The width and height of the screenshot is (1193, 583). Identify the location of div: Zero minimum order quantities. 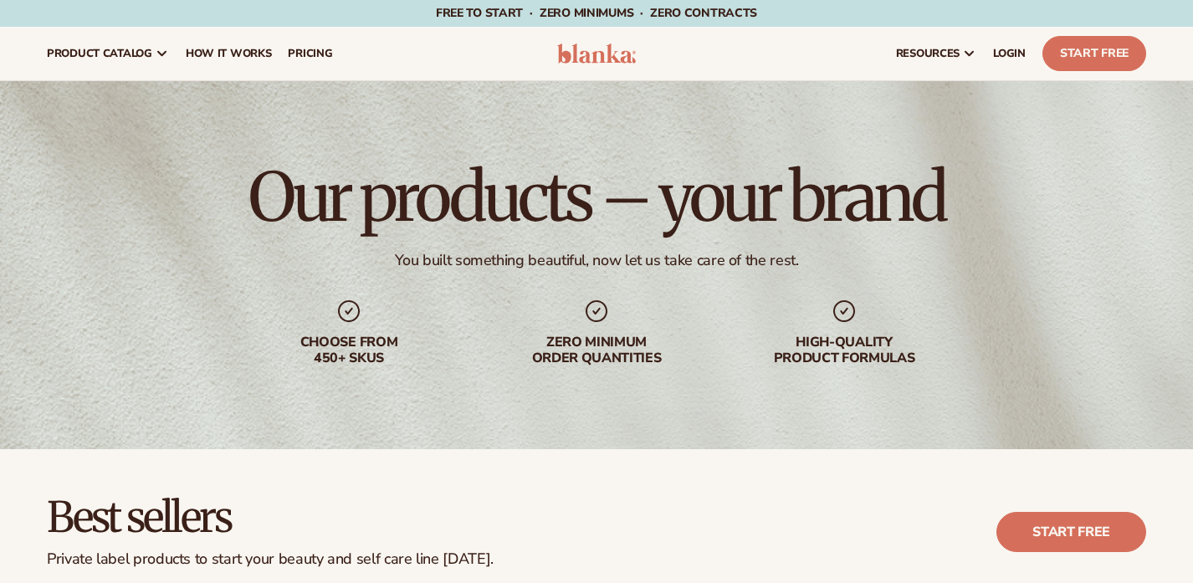
(597, 351).